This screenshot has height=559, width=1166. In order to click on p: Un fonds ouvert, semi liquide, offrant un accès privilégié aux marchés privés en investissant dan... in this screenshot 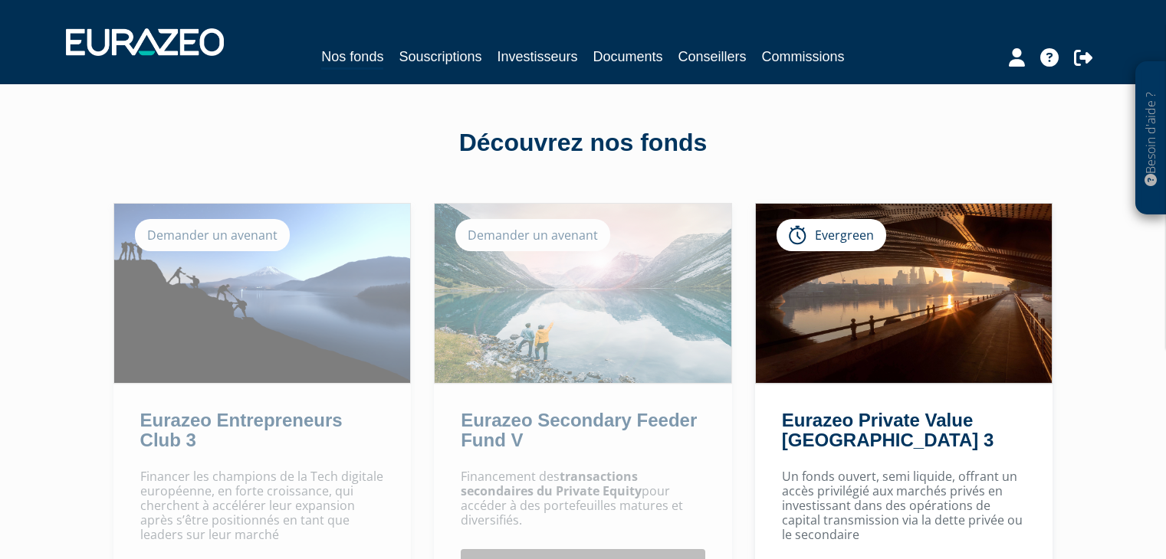, I will do `click(904, 507)`.